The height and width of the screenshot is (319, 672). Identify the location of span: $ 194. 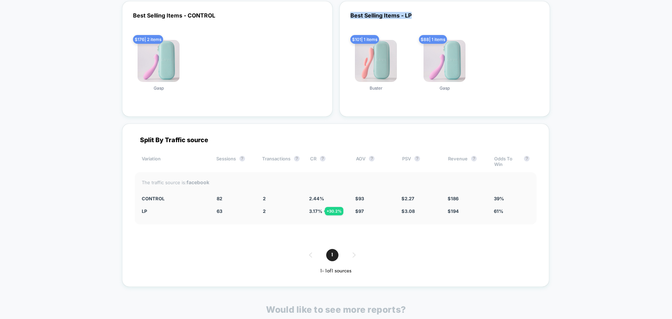
(453, 211).